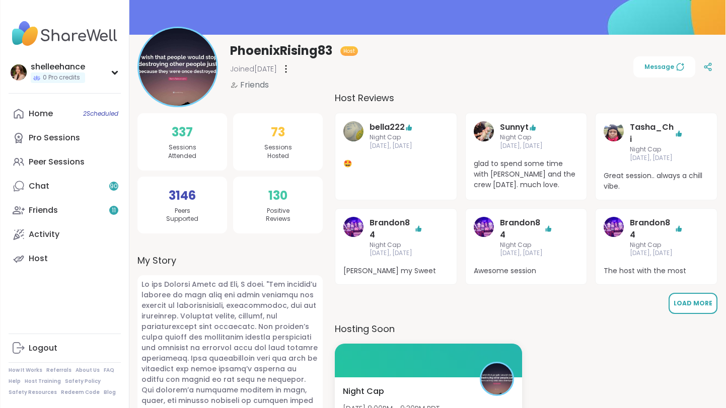  I want to click on span: PhoenixRising83, so click(281, 51).